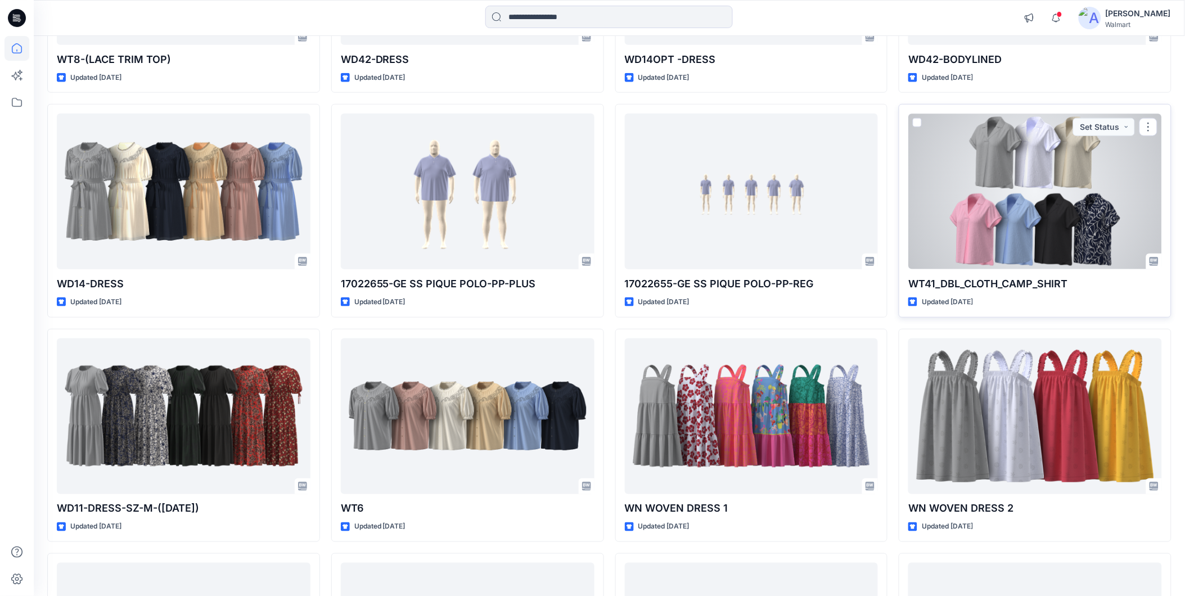 This screenshot has height=596, width=1185. Describe the element at coordinates (467, 60) in the screenshot. I see `p: WD42-DRESS` at that location.